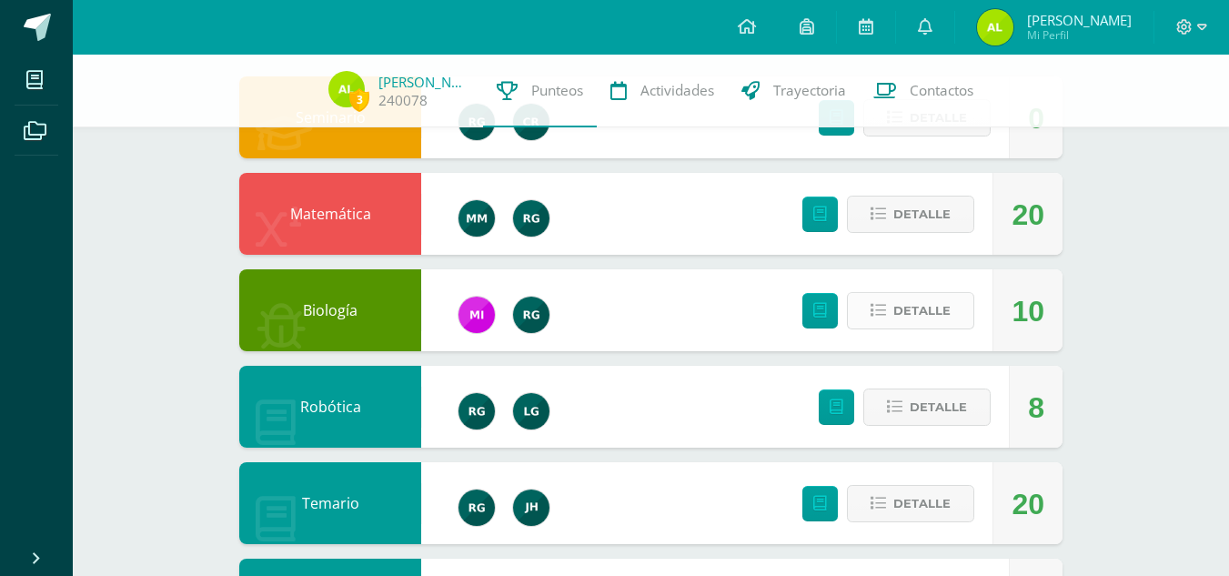 The width and height of the screenshot is (1229, 576). I want to click on img: ea0e1a9c59ed4b58333b589e14889882.png, so click(477, 218).